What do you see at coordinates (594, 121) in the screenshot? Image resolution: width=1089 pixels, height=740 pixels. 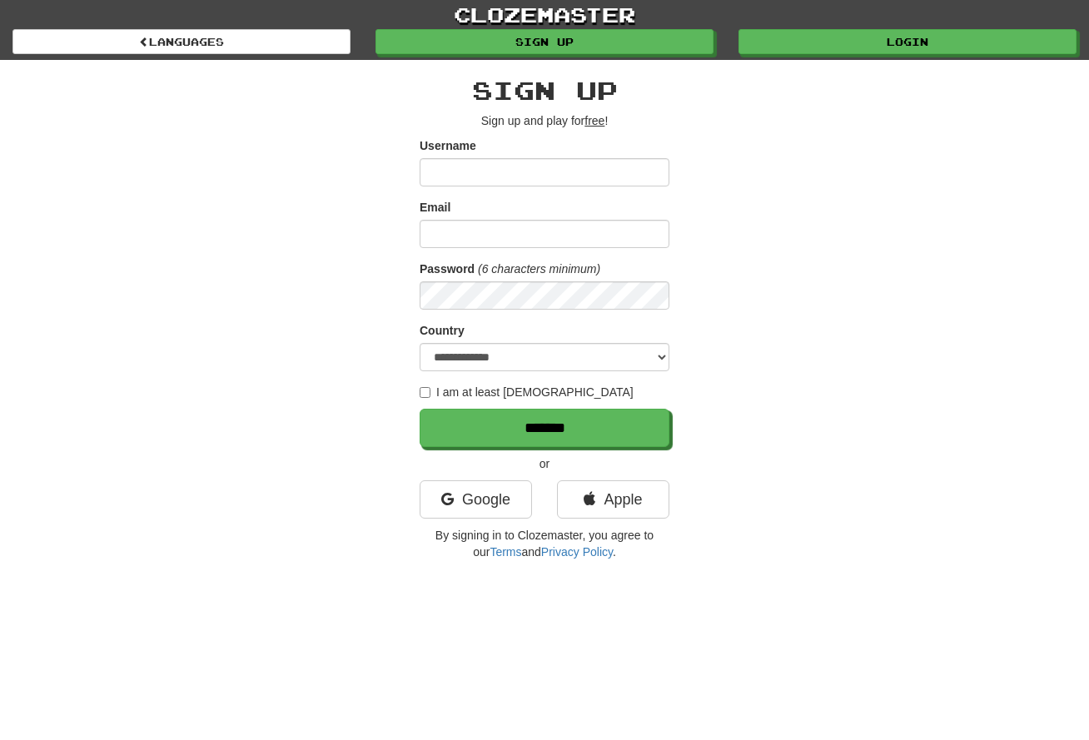 I see `u: free` at bounding box center [594, 121].